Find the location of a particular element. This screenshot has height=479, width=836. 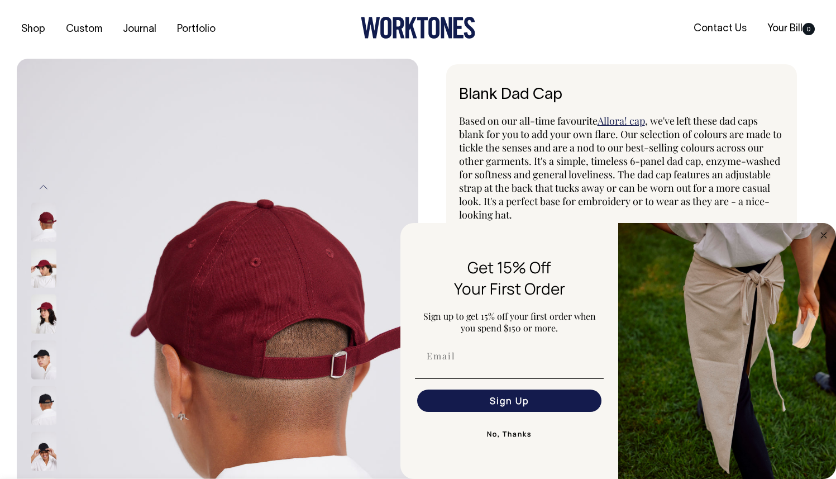

button: Close dialog is located at coordinates (824, 235).